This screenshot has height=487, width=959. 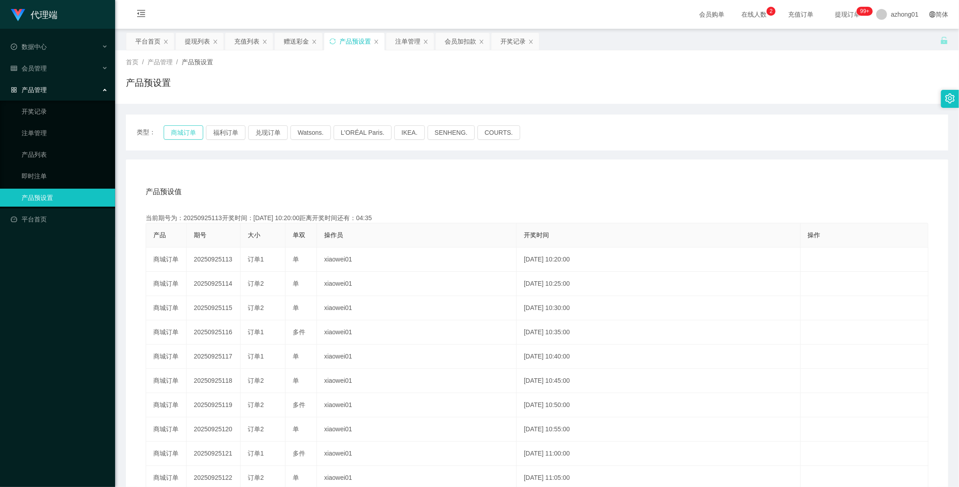 What do you see at coordinates (14, 47) in the screenshot?
I see `i: 图标: check-circle-o` at bounding box center [14, 47].